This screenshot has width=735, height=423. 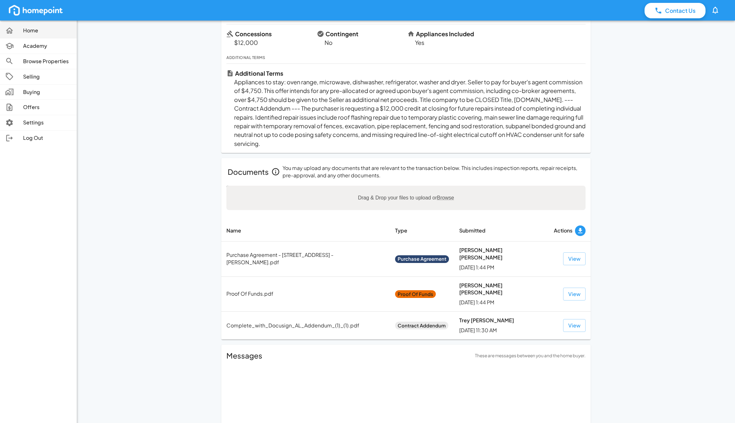 What do you see at coordinates (306, 231) in the screenshot?
I see `p: Name` at bounding box center [306, 231].